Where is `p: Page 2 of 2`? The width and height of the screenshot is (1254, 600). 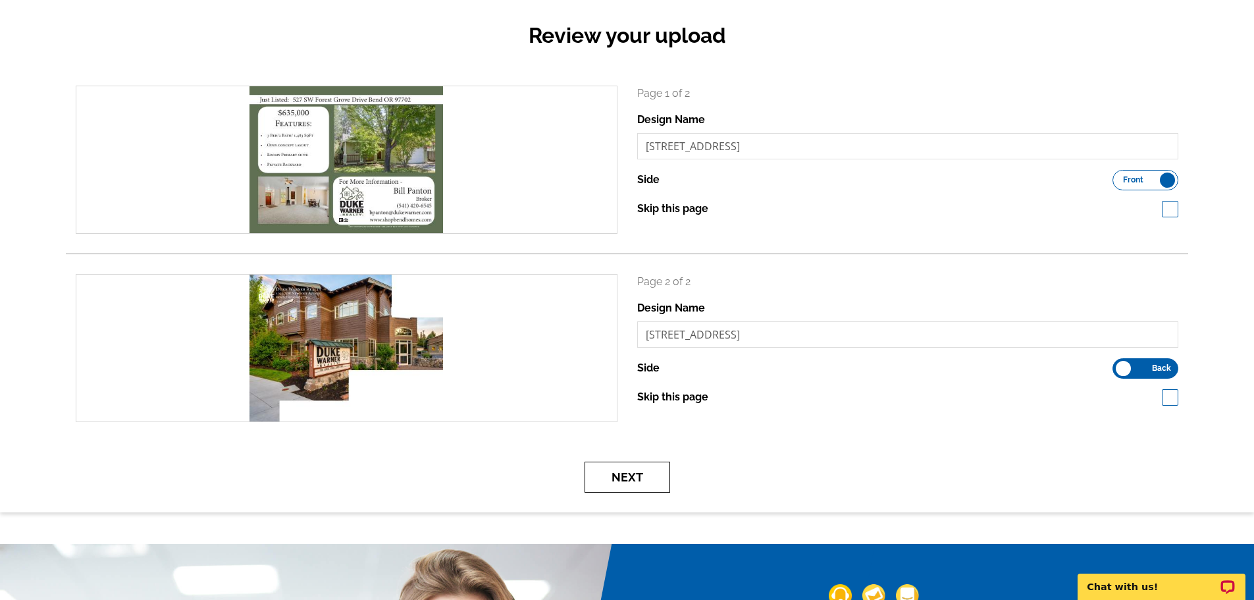
p: Page 2 of 2 is located at coordinates (908, 282).